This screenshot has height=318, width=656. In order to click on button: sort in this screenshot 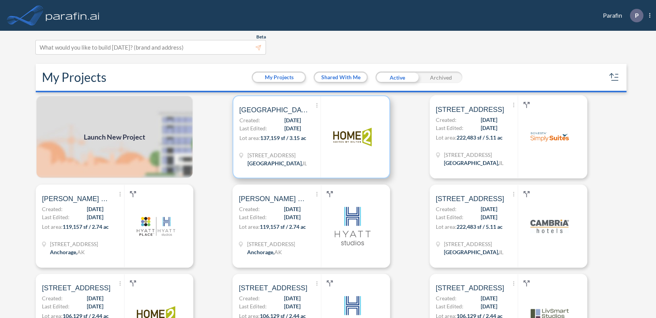, I will do `click(614, 77)`.